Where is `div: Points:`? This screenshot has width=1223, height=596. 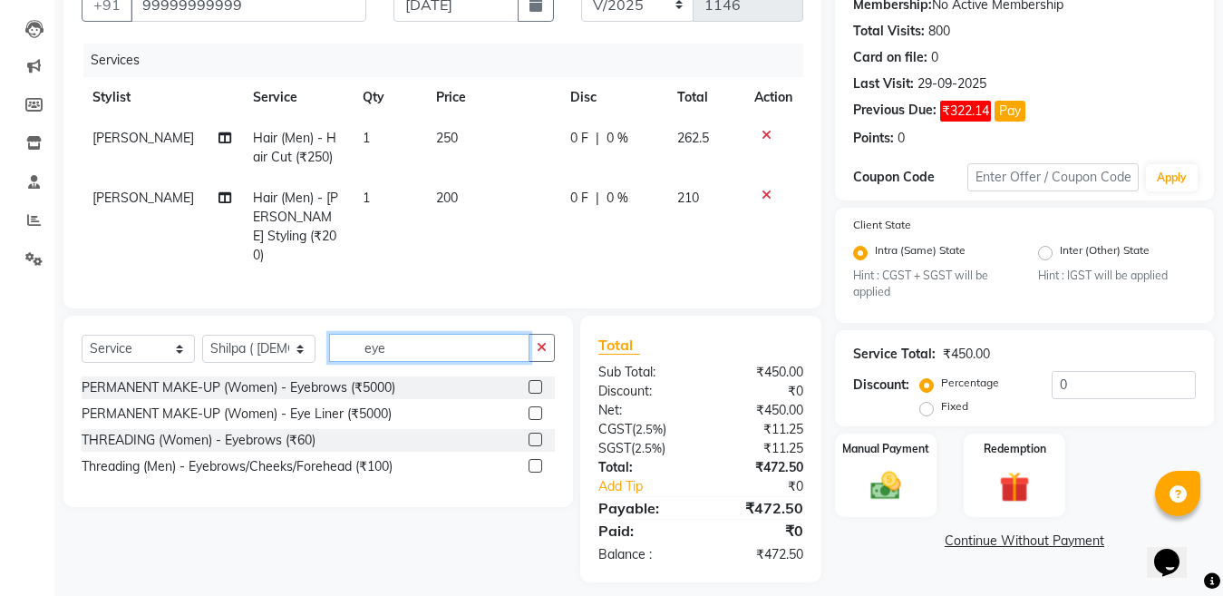
div: Points: is located at coordinates (873, 138).